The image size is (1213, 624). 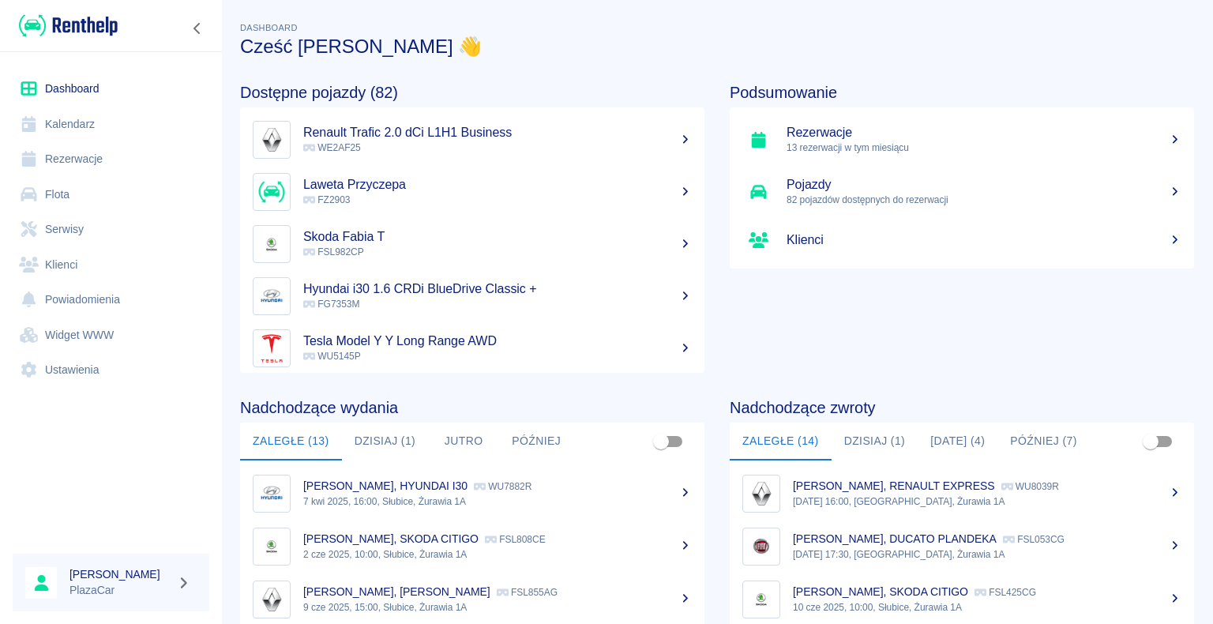 What do you see at coordinates (291, 441) in the screenshot?
I see `button: Zaległe (13)` at bounding box center [291, 441].